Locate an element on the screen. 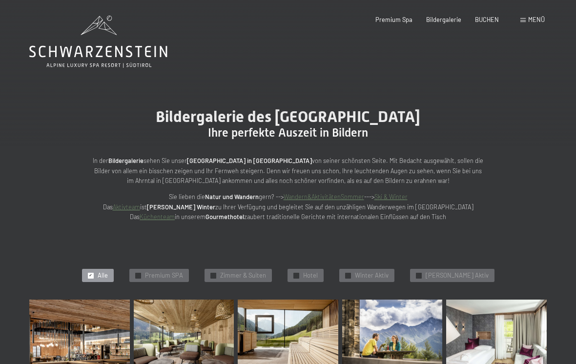 This screenshot has width=576, height=364. a: Bildergalerie is located at coordinates (444, 20).